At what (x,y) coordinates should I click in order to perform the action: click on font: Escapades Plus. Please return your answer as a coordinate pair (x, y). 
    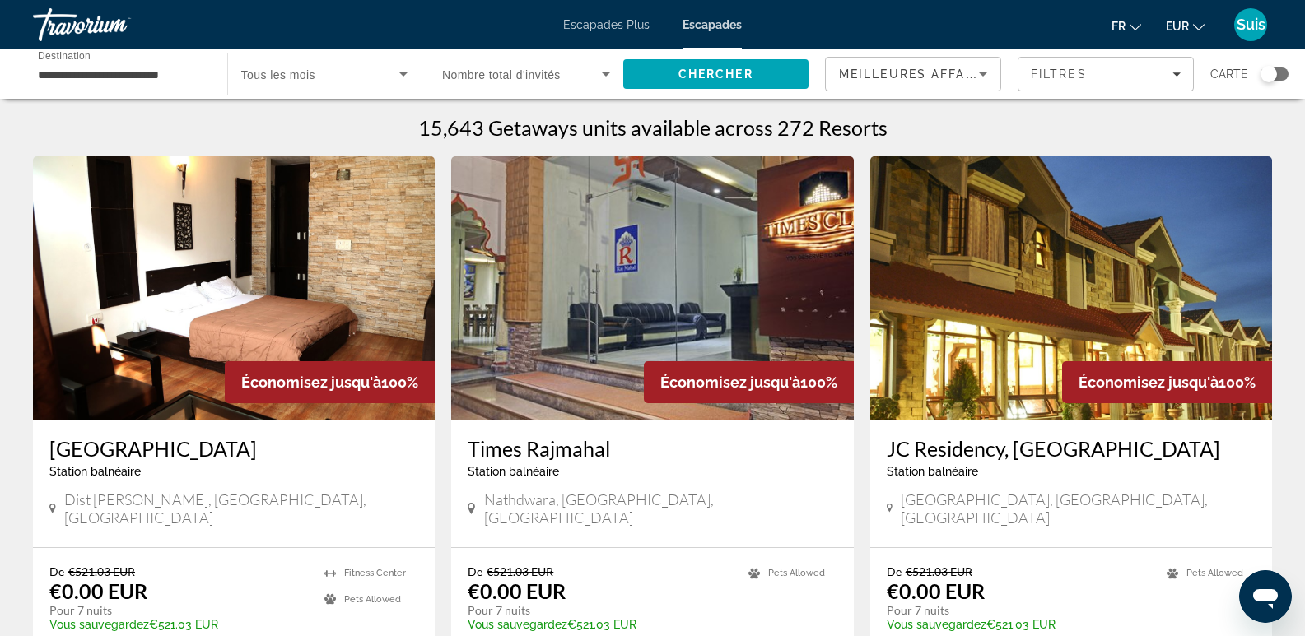
    Looking at the image, I should click on (606, 25).